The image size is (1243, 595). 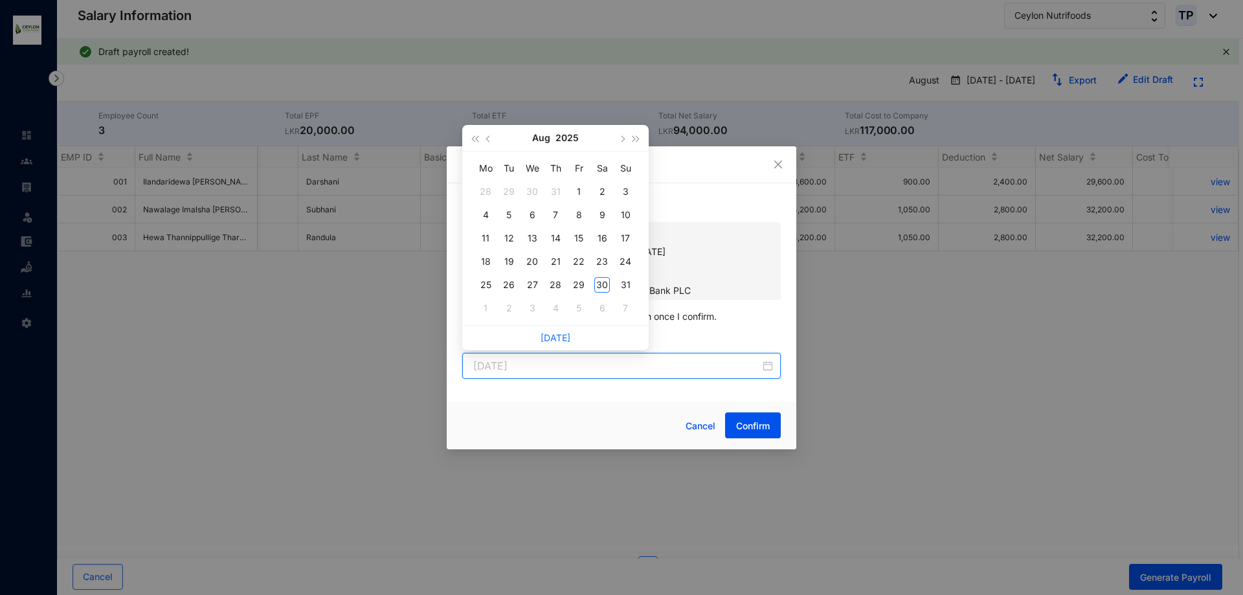 What do you see at coordinates (541, 138) in the screenshot?
I see `button: Aug` at bounding box center [541, 138].